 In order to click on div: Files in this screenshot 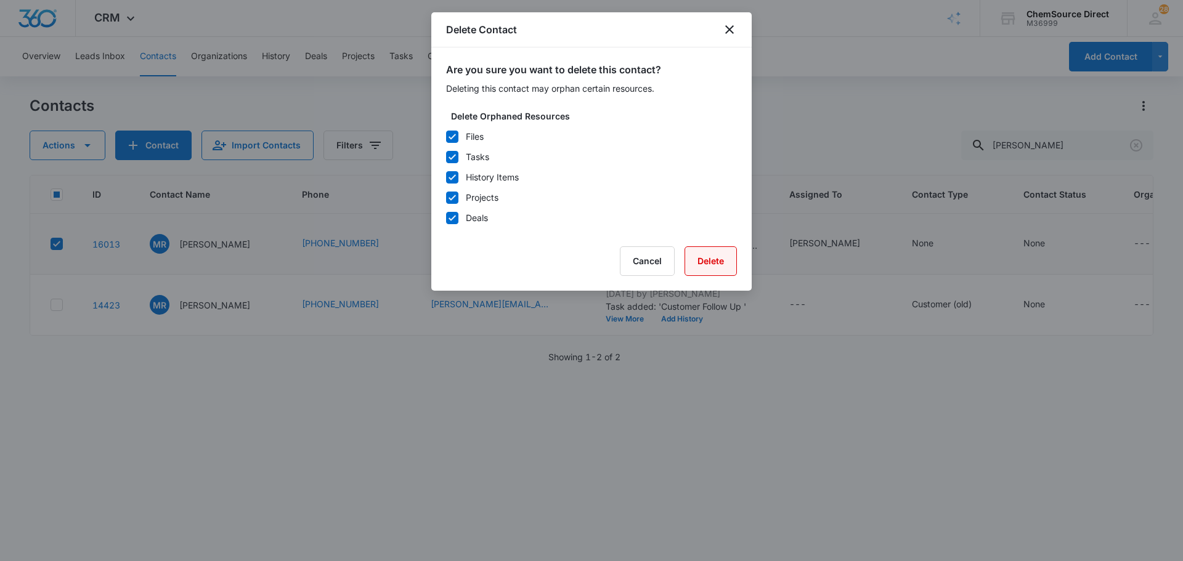, I will do `click(474, 136)`.